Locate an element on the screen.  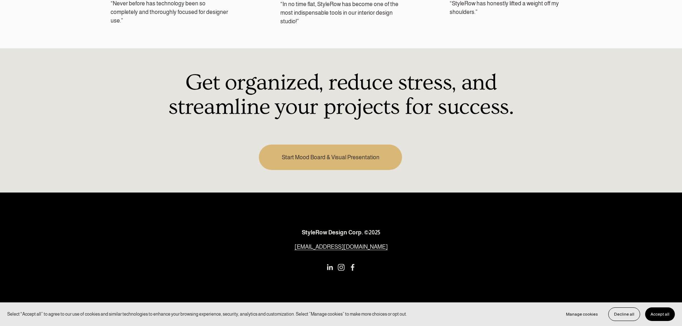
a: Start Mood Board & Visual Presentation is located at coordinates (331, 157).